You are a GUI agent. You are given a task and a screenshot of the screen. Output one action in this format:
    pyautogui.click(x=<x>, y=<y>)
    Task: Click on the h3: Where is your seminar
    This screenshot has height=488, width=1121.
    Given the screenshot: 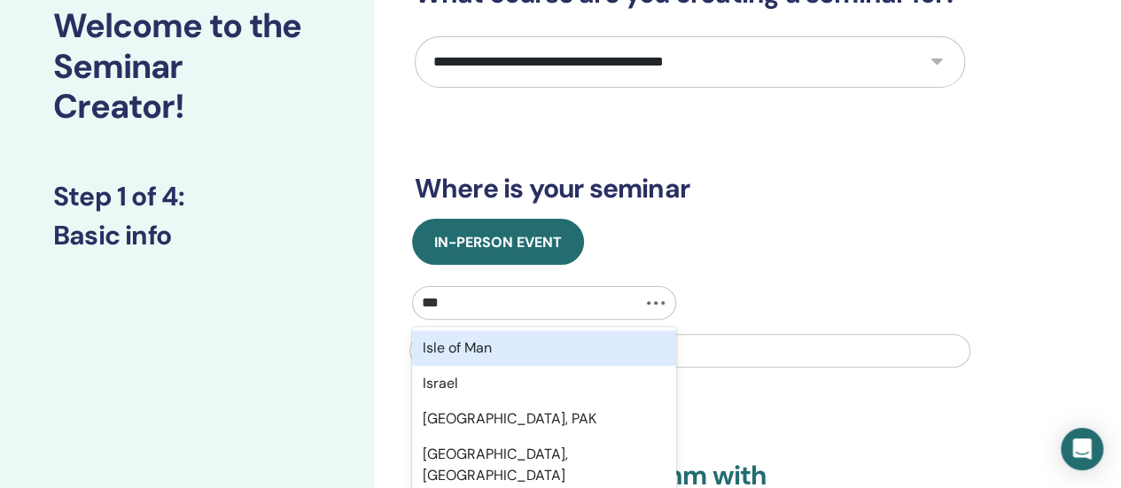 What is the action you would take?
    pyautogui.click(x=689, y=189)
    